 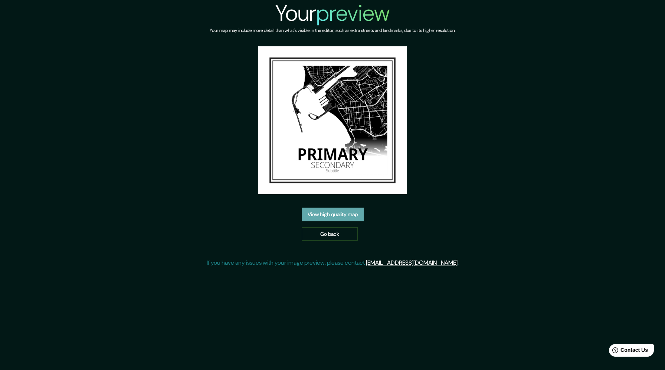 I want to click on span: Contact Us, so click(x=35, y=9).